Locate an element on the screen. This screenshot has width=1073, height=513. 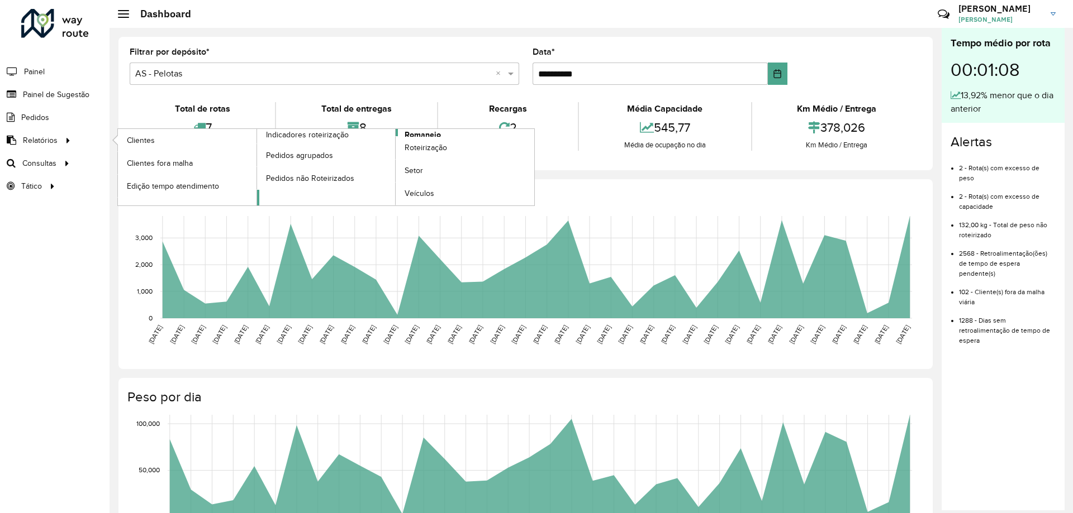
h4: Alertas is located at coordinates (1003, 142).